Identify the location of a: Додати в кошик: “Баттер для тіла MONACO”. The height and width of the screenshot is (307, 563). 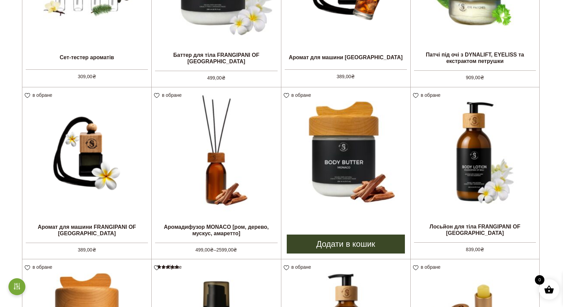
(346, 244).